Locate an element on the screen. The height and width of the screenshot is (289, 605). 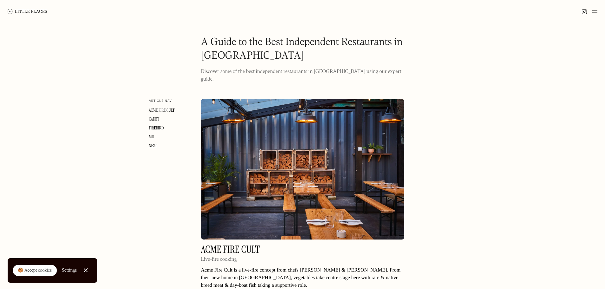
a: Firebird is located at coordinates (156, 128).